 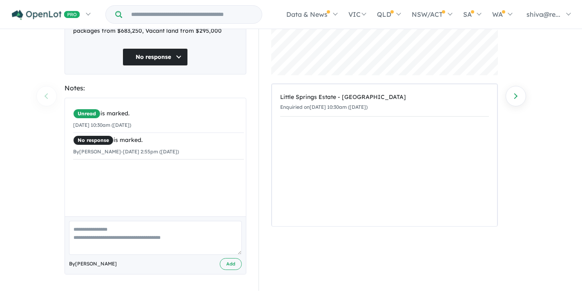 I want to click on span: Unread, so click(x=87, y=114).